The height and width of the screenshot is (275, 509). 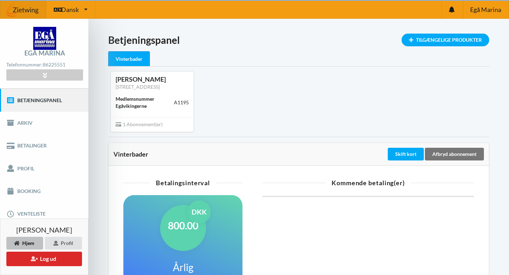 I want to click on div: Kommende betaling(er), so click(x=368, y=183).